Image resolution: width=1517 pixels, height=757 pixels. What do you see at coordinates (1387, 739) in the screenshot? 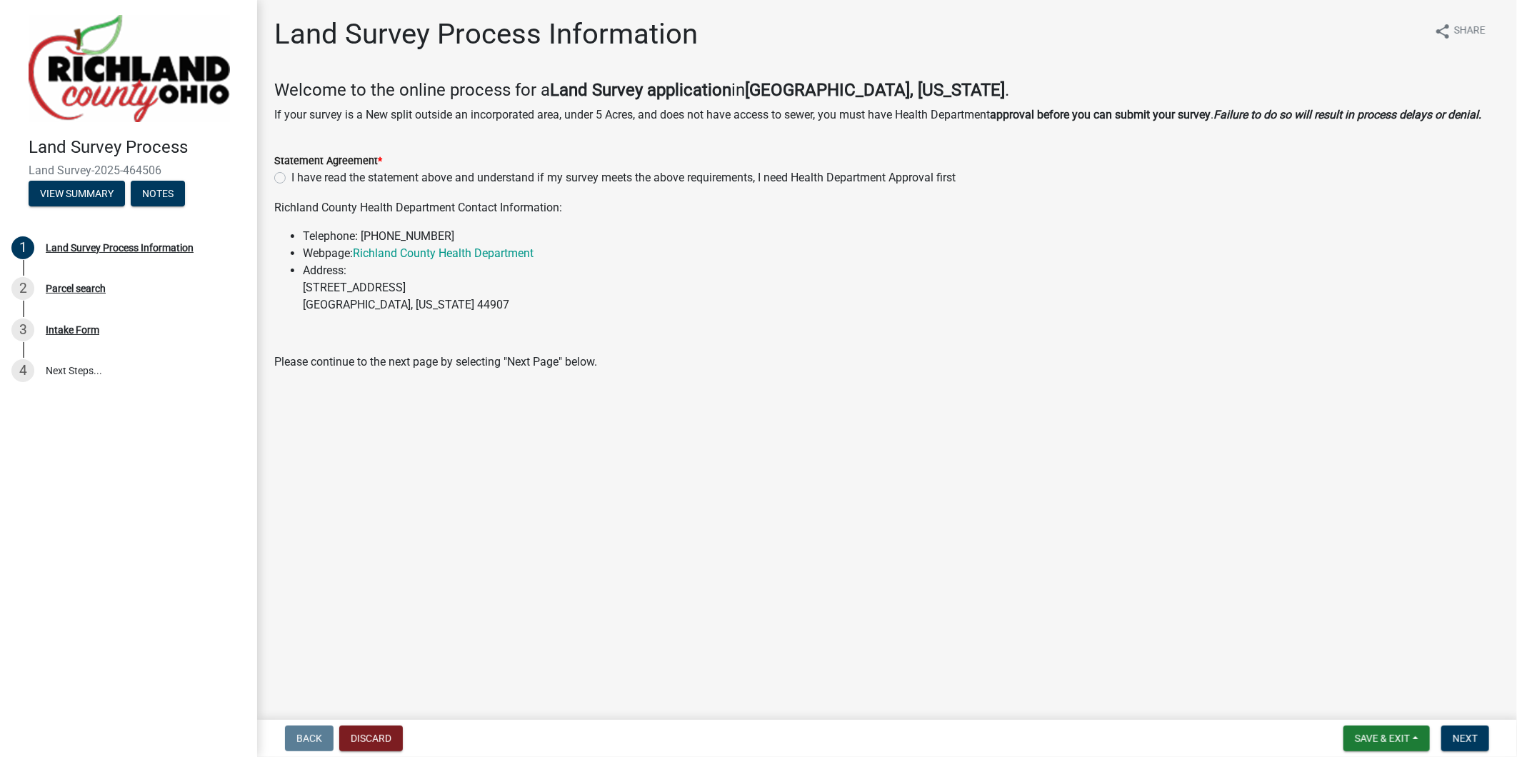
I see `button: Save & Exit` at bounding box center [1387, 739].